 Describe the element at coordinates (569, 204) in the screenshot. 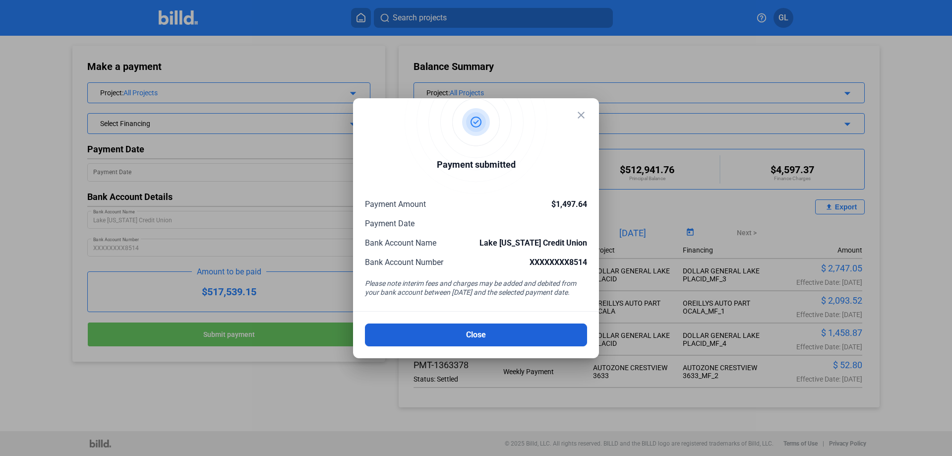

I see `span: $1,497.64` at that location.